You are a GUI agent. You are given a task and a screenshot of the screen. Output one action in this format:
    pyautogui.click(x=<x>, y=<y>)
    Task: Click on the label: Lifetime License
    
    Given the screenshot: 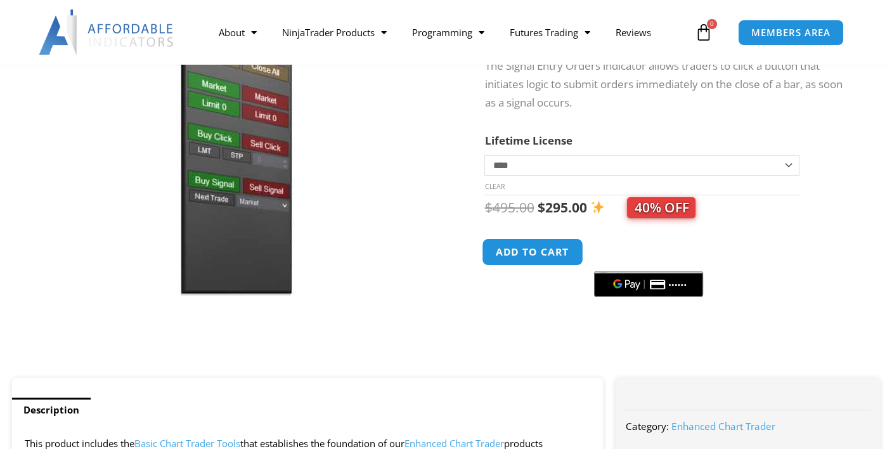 What is the action you would take?
    pyautogui.click(x=528, y=140)
    